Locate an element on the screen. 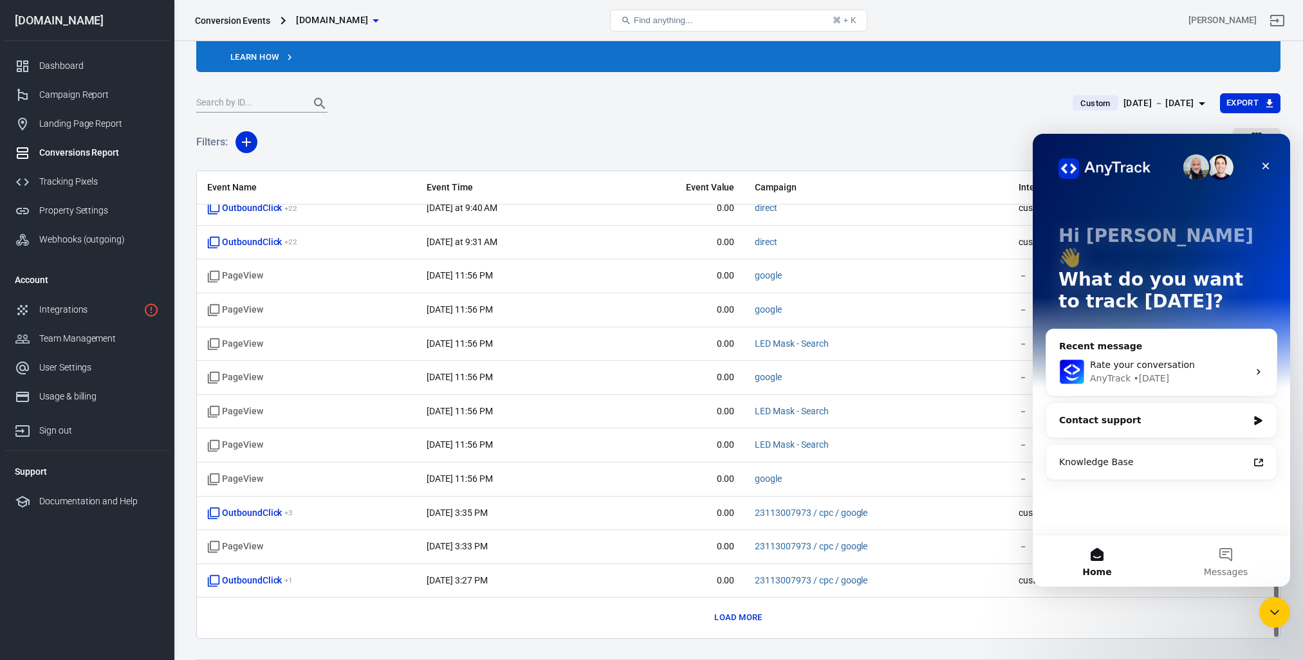  button: Find anything...⌘ + K is located at coordinates (739, 21).